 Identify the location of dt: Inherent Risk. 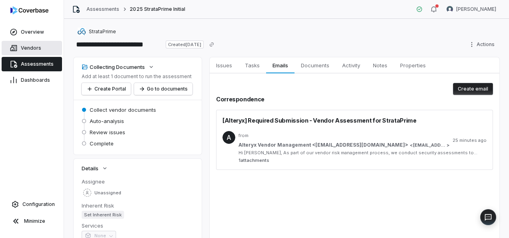
(138, 205).